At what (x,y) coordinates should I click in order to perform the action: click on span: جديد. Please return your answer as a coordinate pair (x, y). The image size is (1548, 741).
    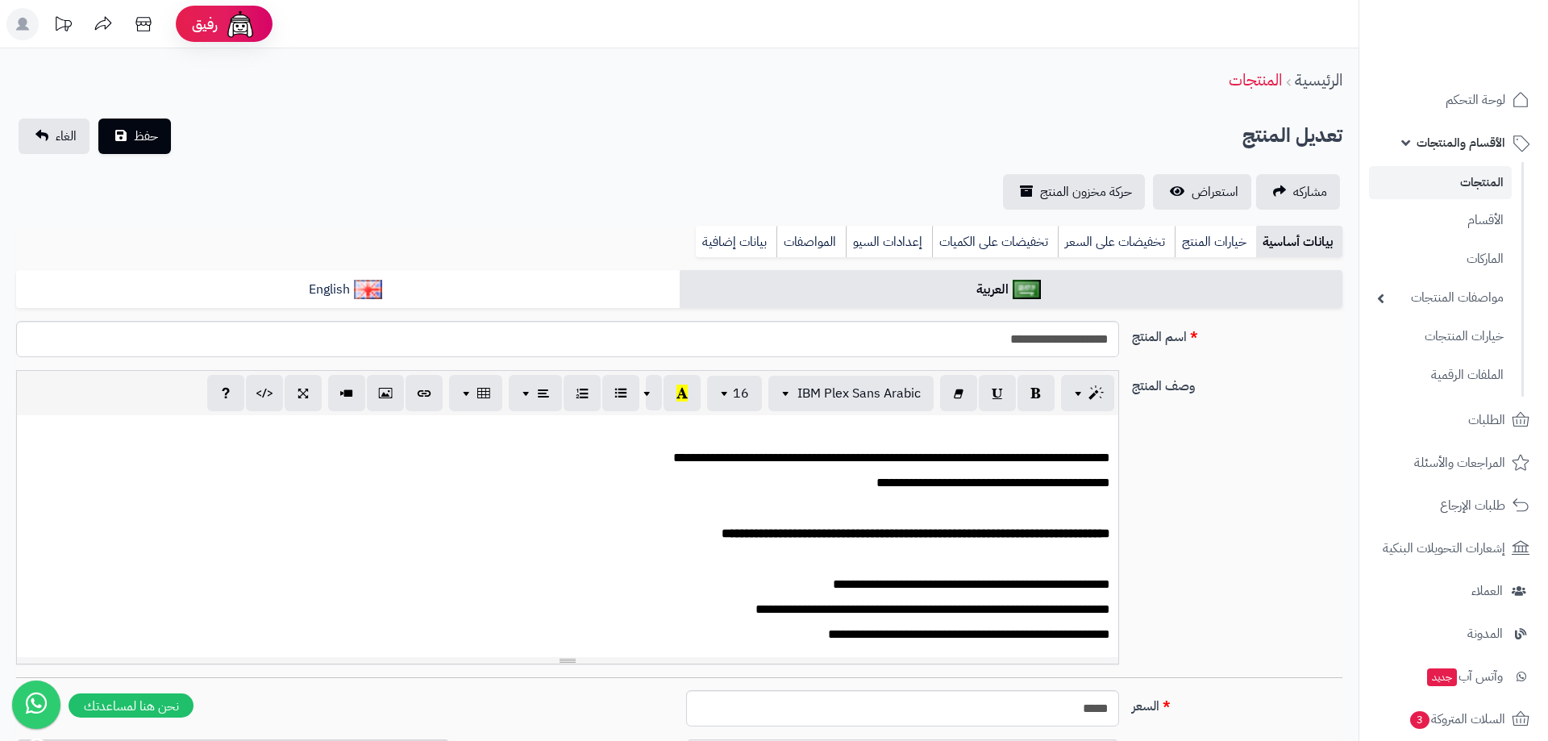
    Looking at the image, I should click on (1441, 677).